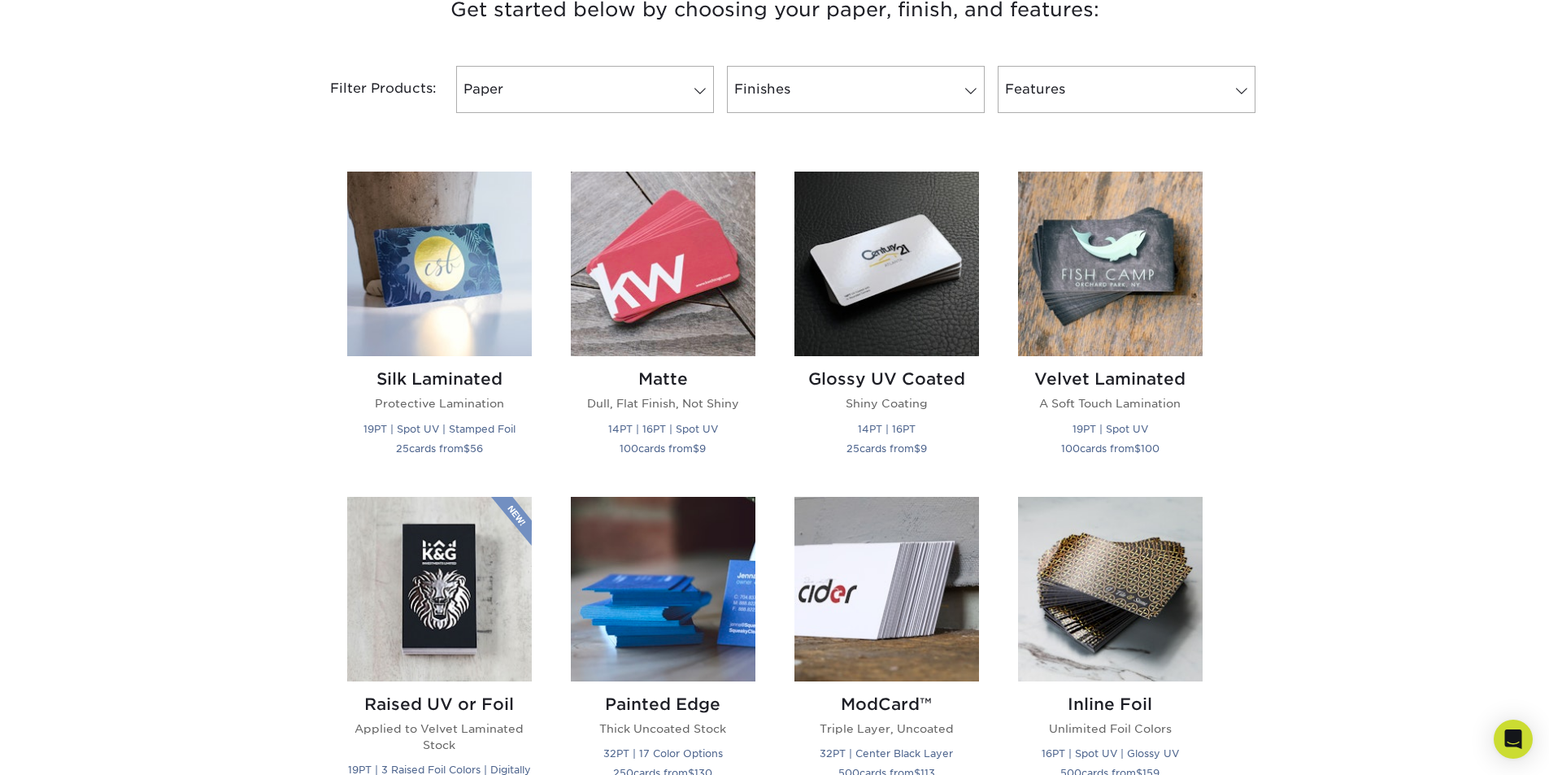 This screenshot has height=775, width=1549. Describe the element at coordinates (886, 403) in the screenshot. I see `p: Shiny Coating` at that location.